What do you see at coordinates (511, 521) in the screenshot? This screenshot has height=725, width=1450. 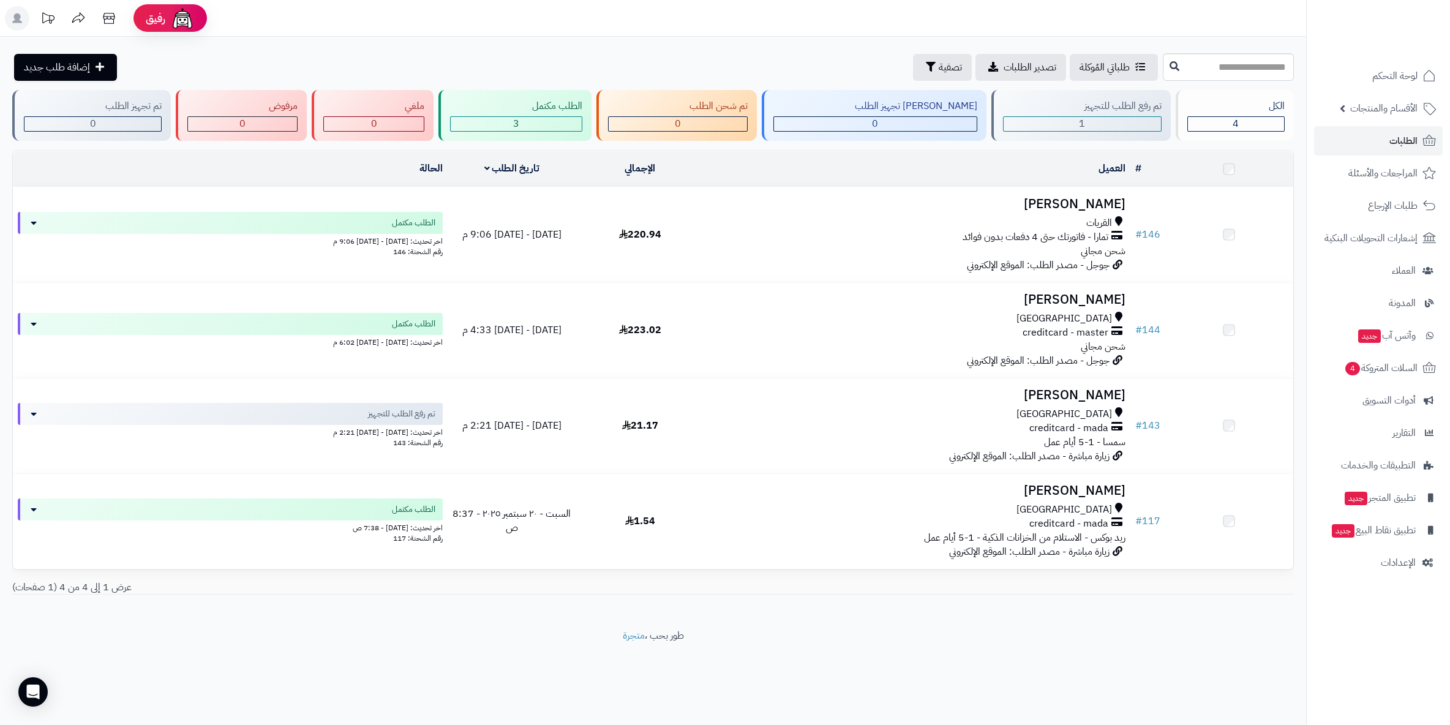 I see `span: السبت - ٢٠ سبتمبر ٢٠٢٥ - 8:37 ص` at bounding box center [511, 521].